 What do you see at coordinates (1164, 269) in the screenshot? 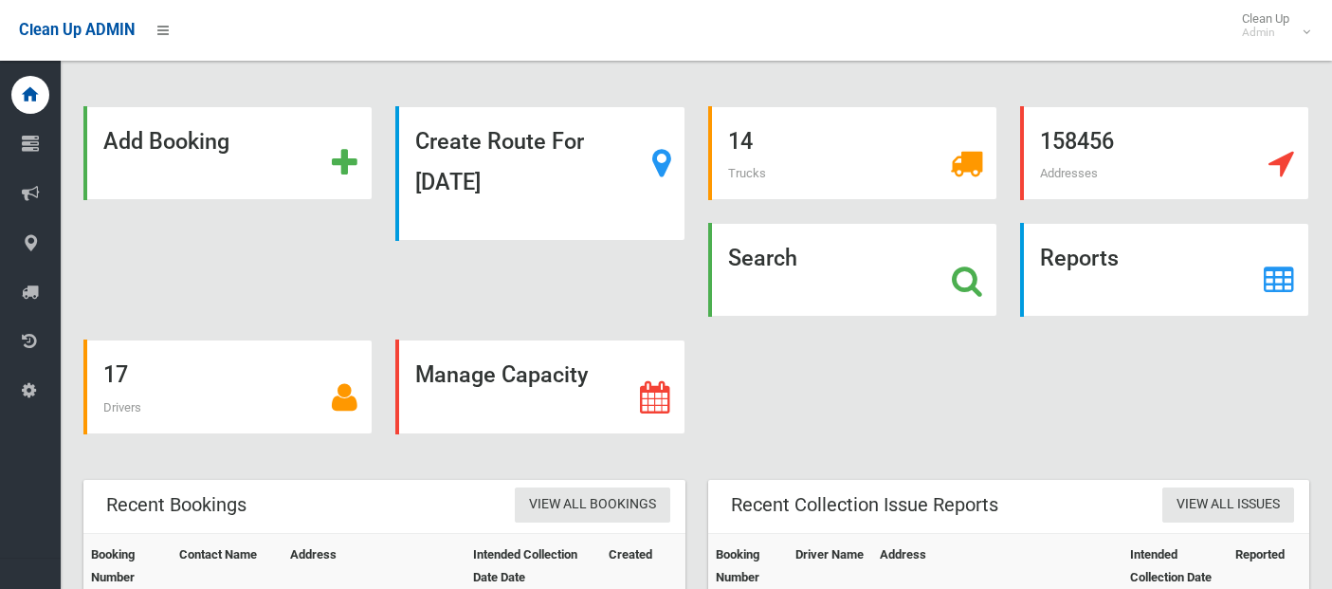
I see `a: Reports` at bounding box center [1164, 269].